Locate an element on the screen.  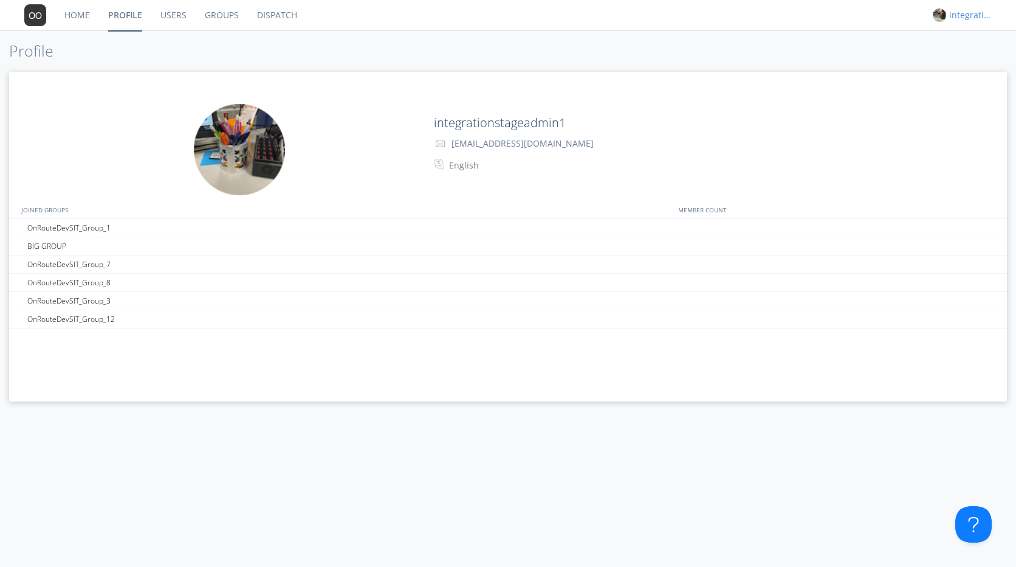
img: 373638.png is located at coordinates (35, 15).